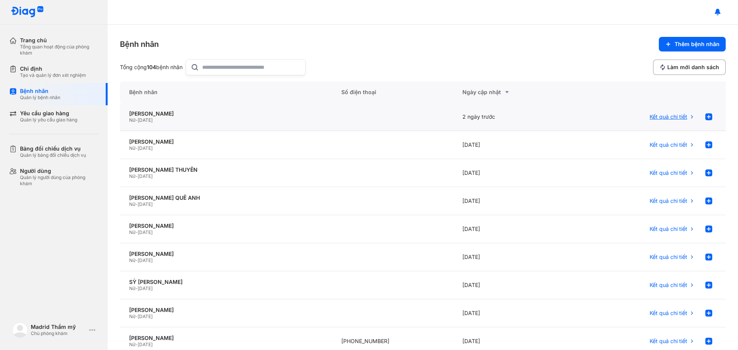  Describe the element at coordinates (513, 117) in the screenshot. I see `div: 2 ngày trước` at that location.